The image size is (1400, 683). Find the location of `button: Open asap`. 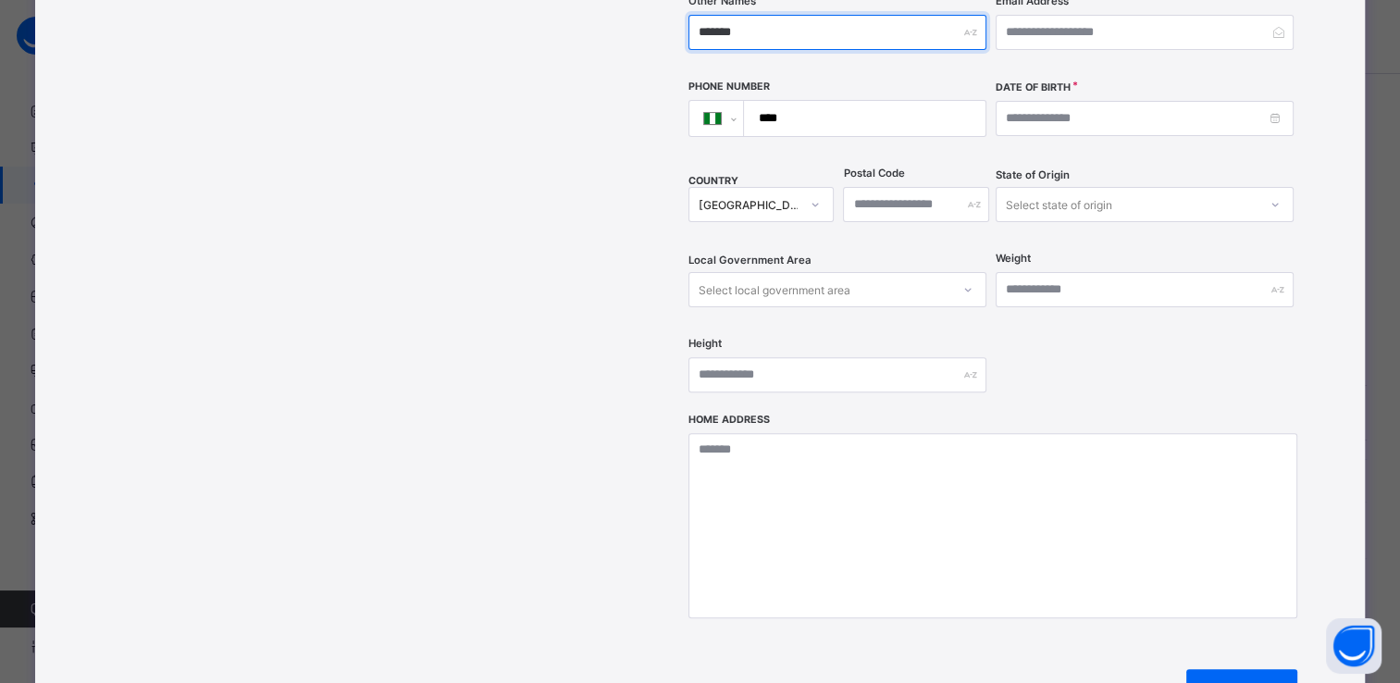

button: Open asap is located at coordinates (1354, 646).